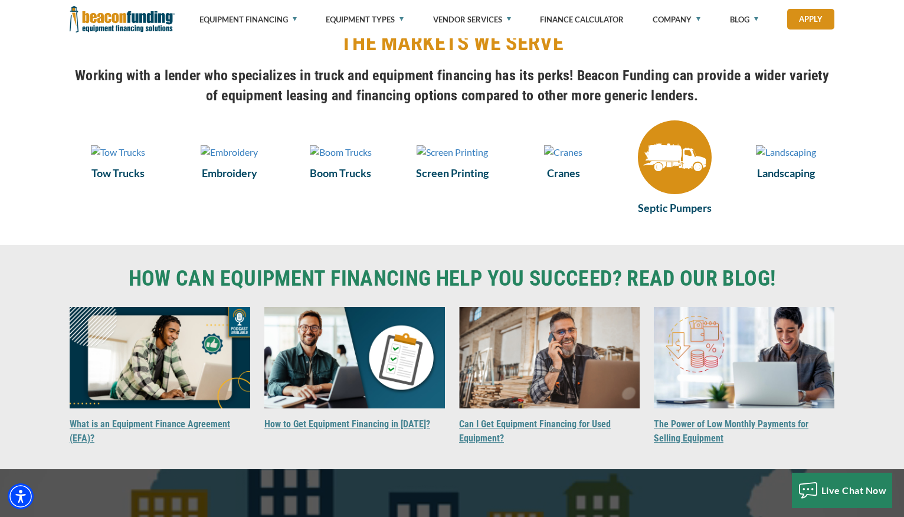 This screenshot has width=904, height=517. Describe the element at coordinates (563, 152) in the screenshot. I see `img: Cranes` at that location.